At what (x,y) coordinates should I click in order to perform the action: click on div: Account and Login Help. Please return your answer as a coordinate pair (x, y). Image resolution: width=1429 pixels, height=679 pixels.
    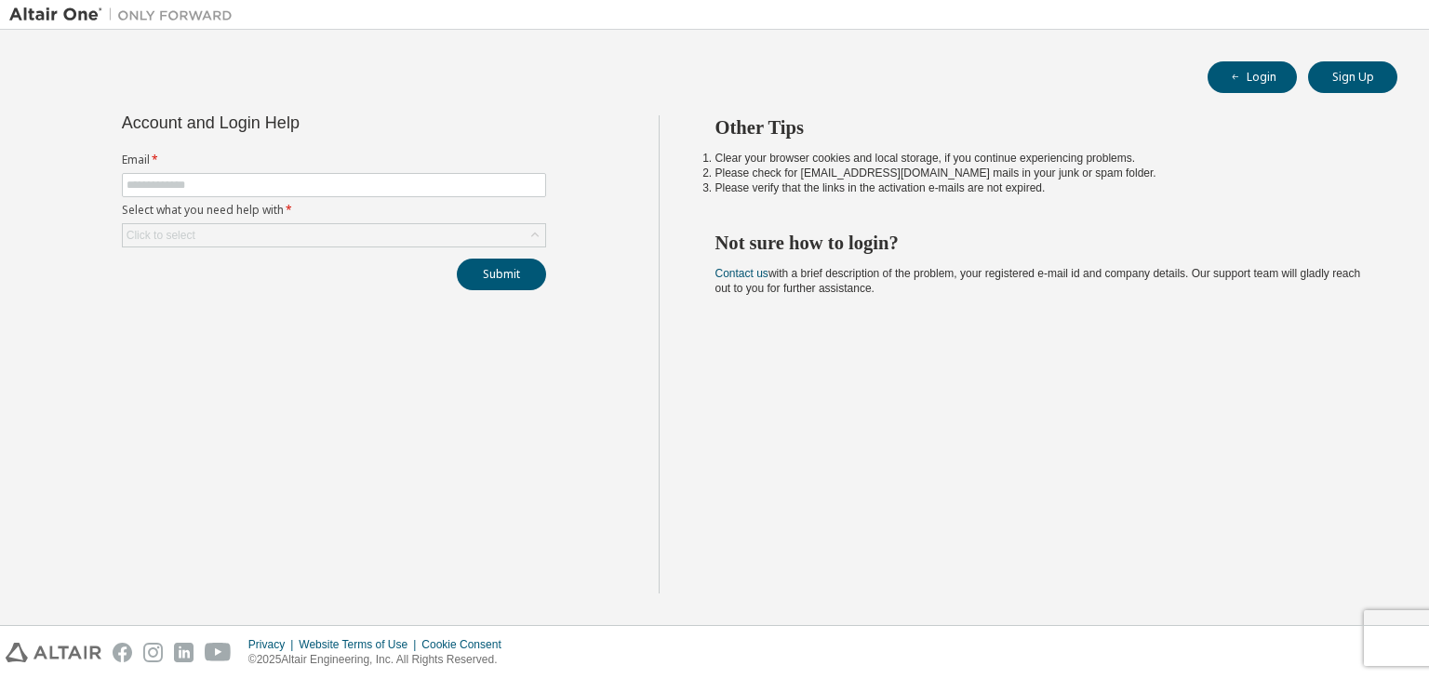
    Looking at the image, I should click on (291, 123).